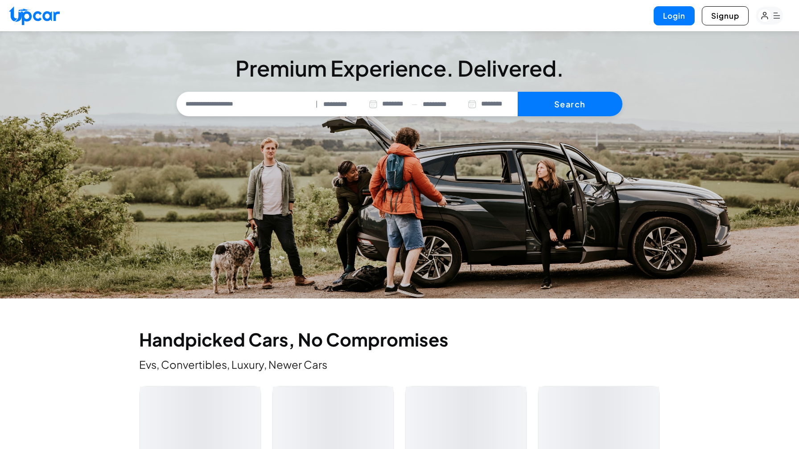 The width and height of the screenshot is (799, 449). Describe the element at coordinates (399, 365) in the screenshot. I see `p: Evs, Convertibles, Luxury, Newer Cars` at that location.